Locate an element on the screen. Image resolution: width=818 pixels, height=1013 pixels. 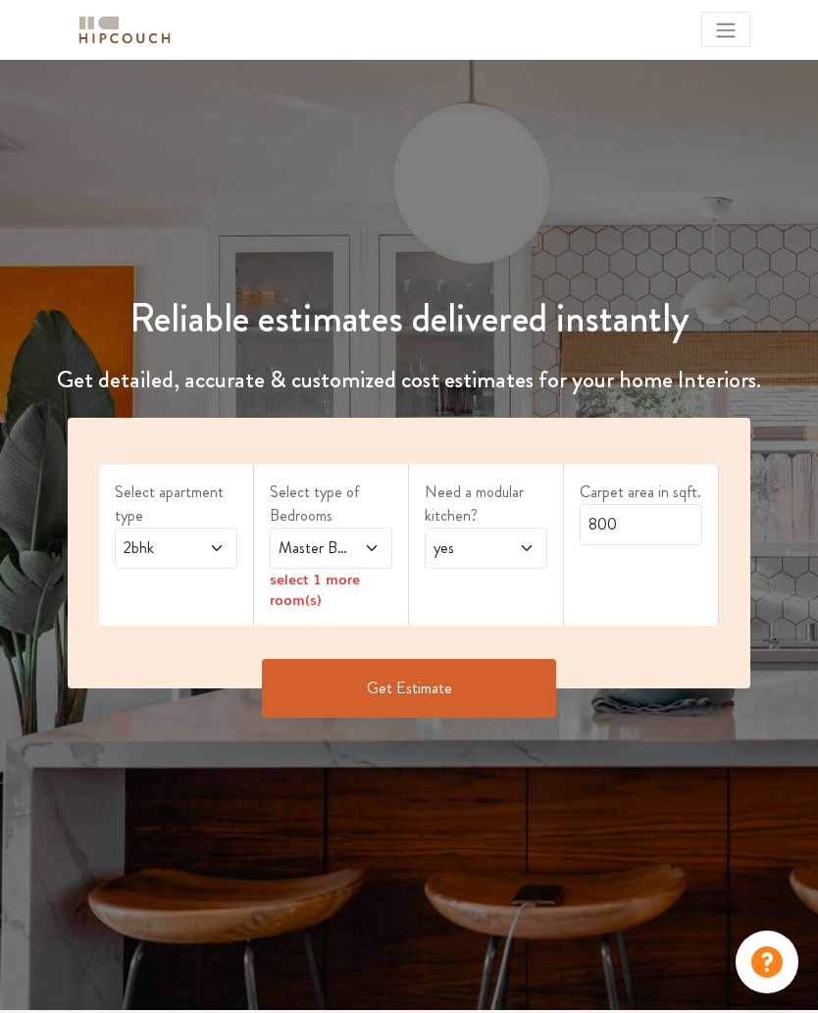
label: Need a modular kitchen? is located at coordinates (486, 504).